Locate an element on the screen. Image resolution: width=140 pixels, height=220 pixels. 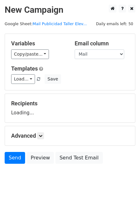
h5: Advanced is located at coordinates (70, 136).